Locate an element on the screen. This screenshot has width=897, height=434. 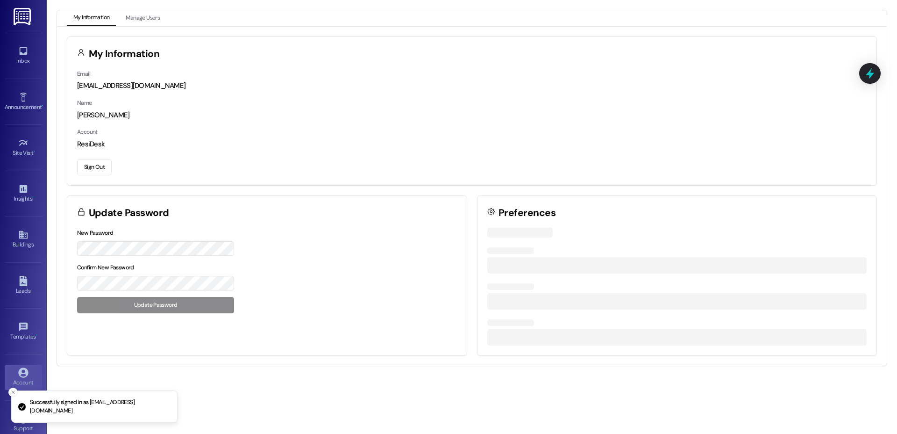
button: Manage Users is located at coordinates (142, 18).